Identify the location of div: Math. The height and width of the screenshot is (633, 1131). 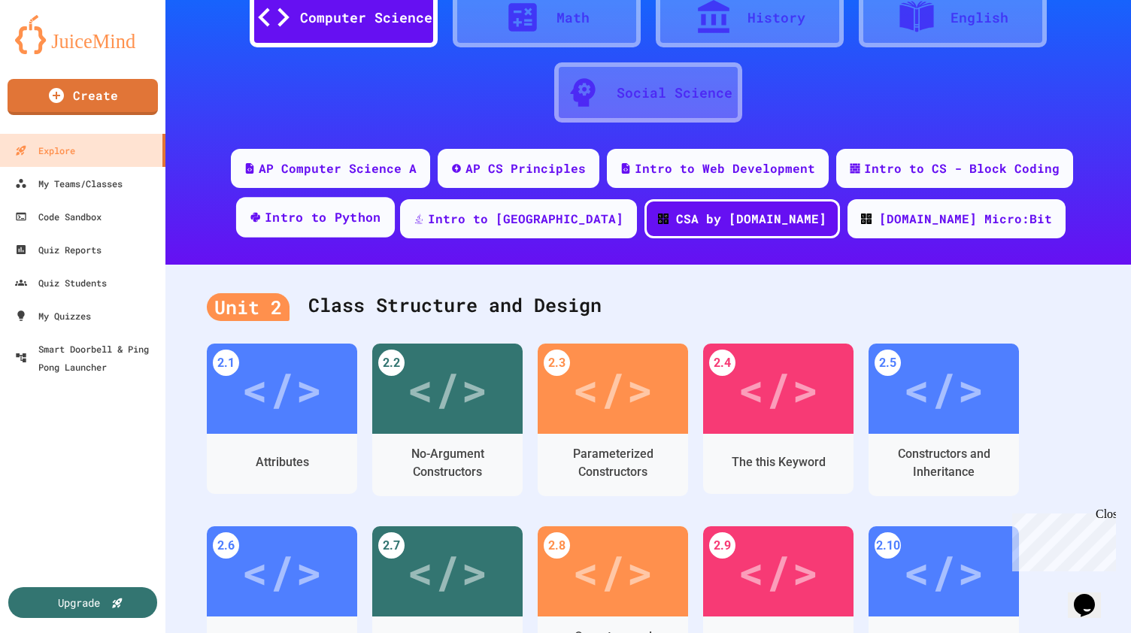
(573, 17).